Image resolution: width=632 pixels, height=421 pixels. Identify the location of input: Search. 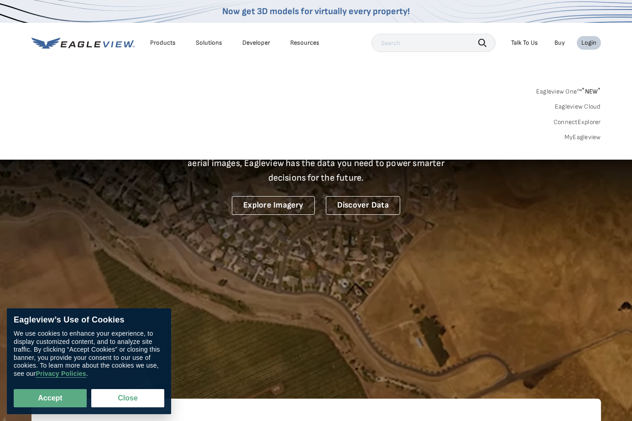
(434, 43).